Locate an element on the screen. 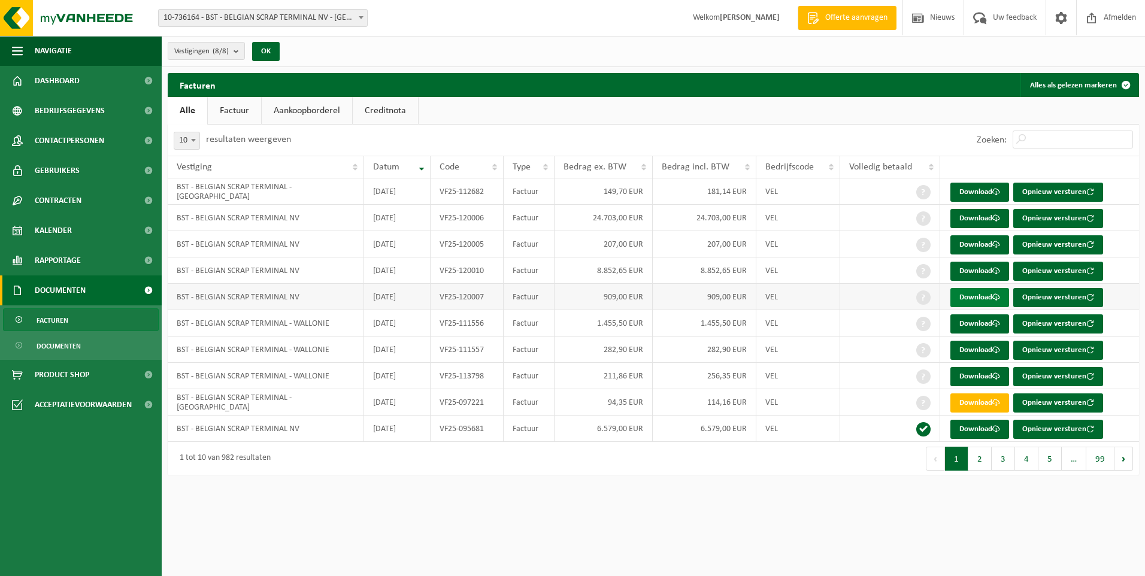 The image size is (1145, 576). td: VF25-095681 is located at coordinates (467, 429).